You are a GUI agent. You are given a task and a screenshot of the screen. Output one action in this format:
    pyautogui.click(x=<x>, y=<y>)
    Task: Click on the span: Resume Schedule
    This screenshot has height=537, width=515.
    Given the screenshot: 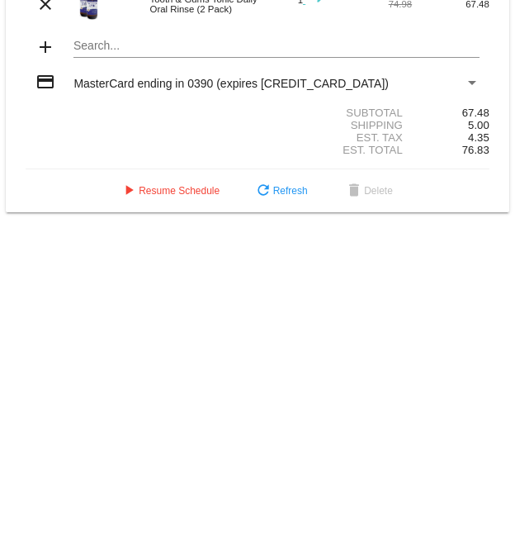 What is the action you would take?
    pyautogui.click(x=169, y=191)
    